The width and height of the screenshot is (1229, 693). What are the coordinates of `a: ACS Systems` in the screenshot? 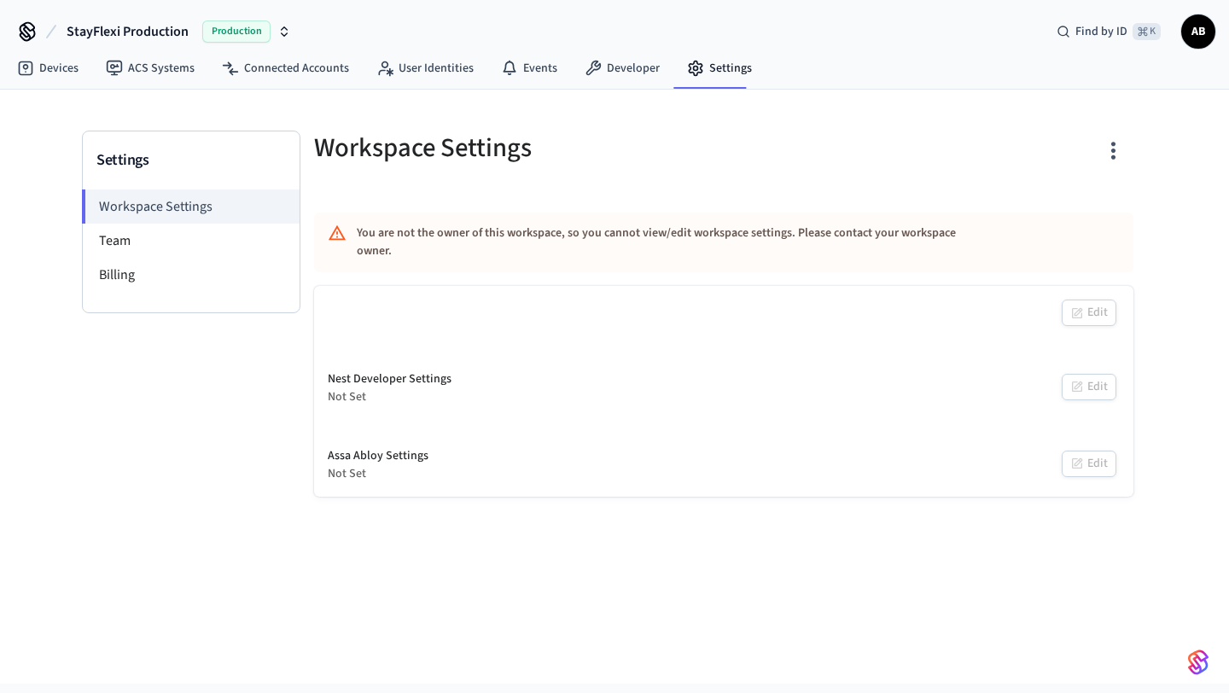 It's located at (150, 68).